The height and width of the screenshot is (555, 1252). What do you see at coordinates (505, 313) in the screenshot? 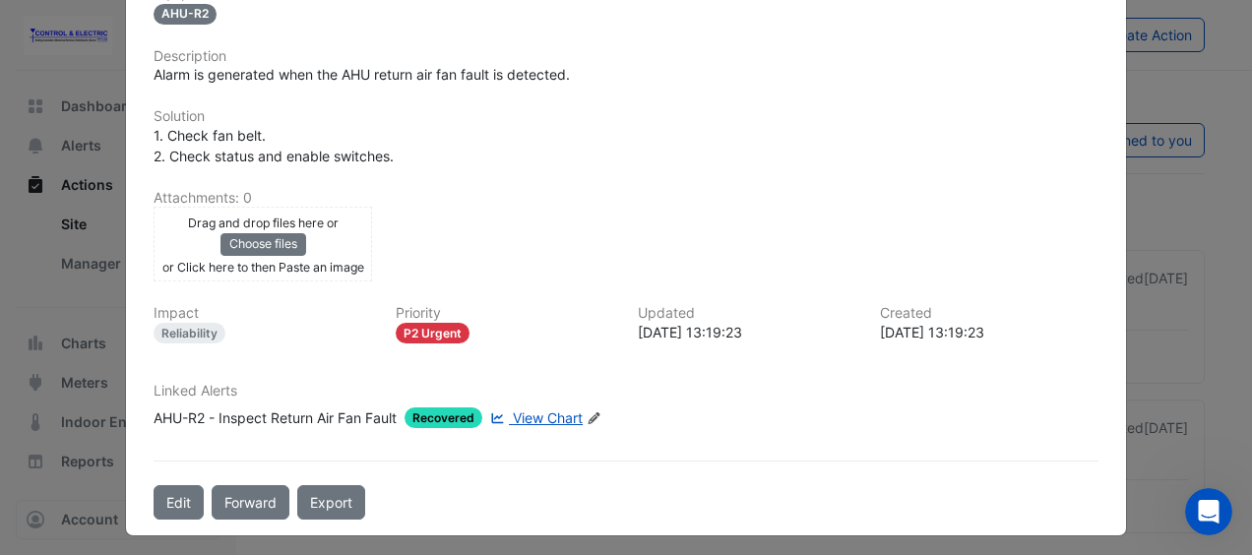
I see `h6: Priority` at bounding box center [505, 313].